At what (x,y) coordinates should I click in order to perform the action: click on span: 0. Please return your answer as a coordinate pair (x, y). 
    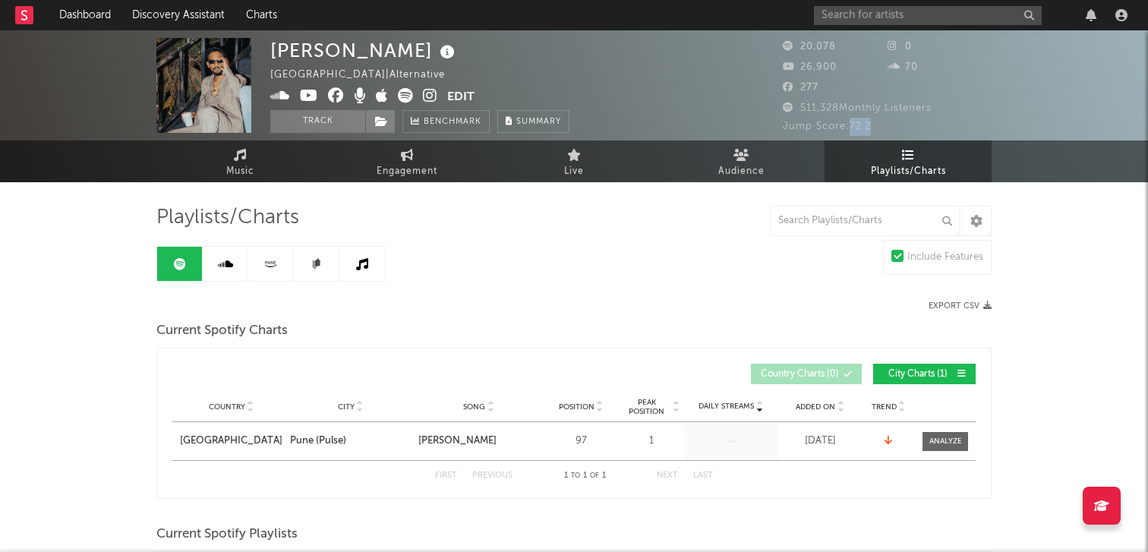
    Looking at the image, I should click on (900, 46).